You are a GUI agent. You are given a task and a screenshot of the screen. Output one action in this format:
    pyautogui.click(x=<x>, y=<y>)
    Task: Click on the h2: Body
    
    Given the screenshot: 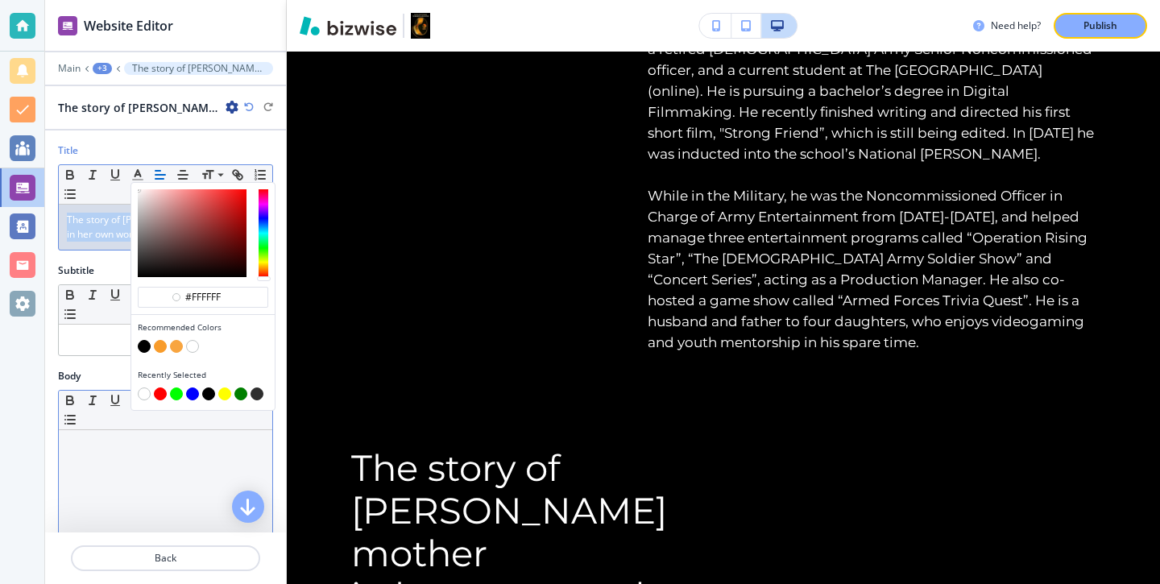 What is the action you would take?
    pyautogui.click(x=69, y=376)
    